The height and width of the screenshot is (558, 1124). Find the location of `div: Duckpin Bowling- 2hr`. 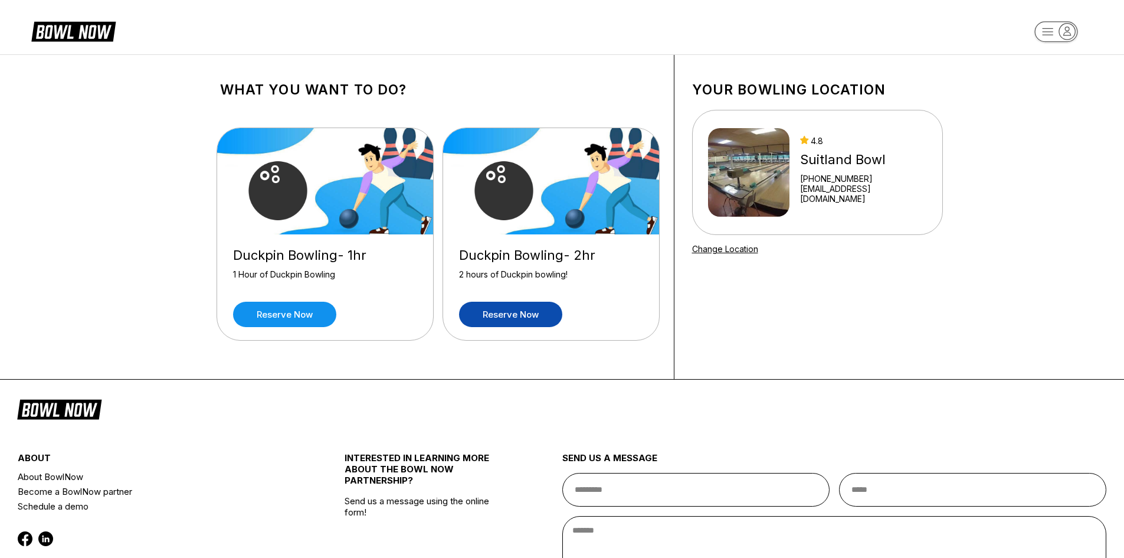

div: Duckpin Bowling- 2hr is located at coordinates (551, 255).